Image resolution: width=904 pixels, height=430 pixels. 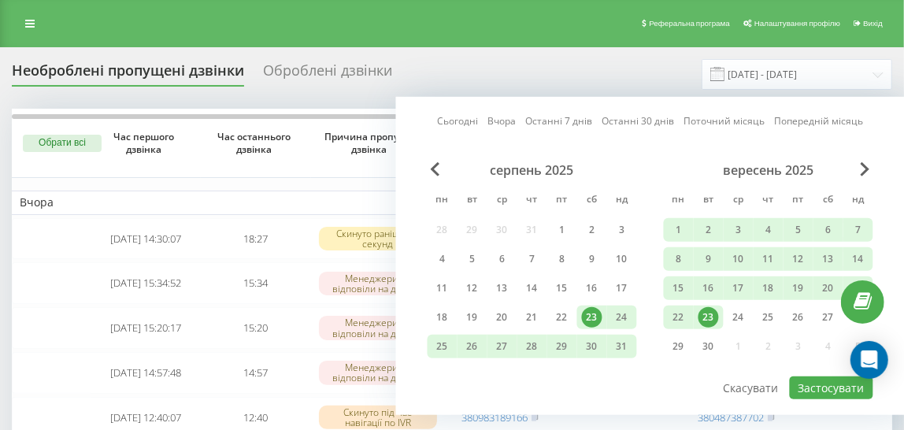 I want to click on div: вересень 2025, so click(x=769, y=170).